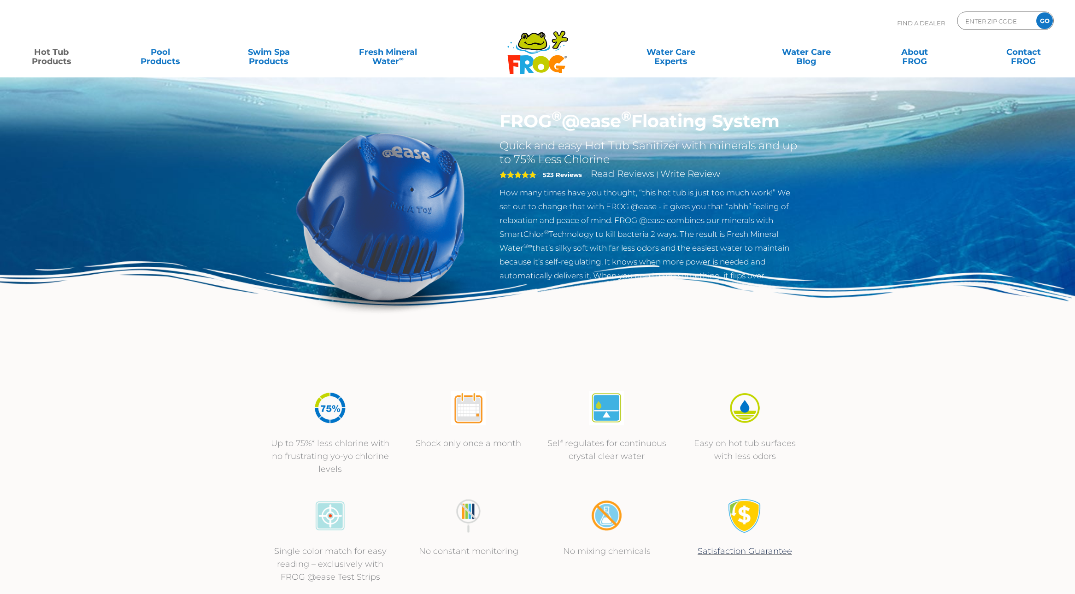 This screenshot has height=594, width=1075. Describe the element at coordinates (562, 175) in the screenshot. I see `strong: 523 Reviews` at that location.